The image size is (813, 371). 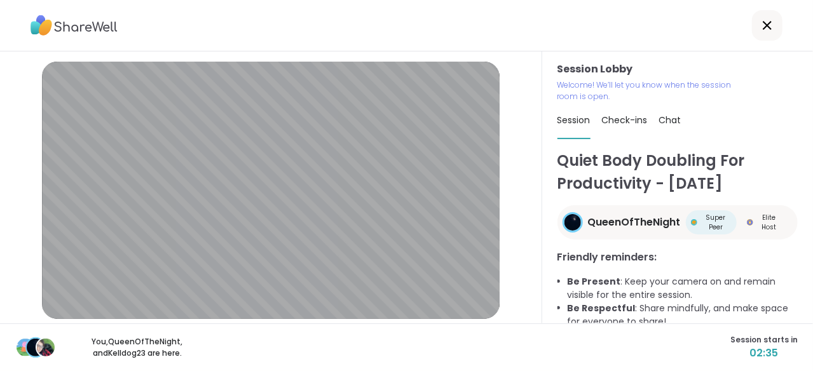 I want to click on li: : Keep your camera on and remain visible for the entire session., so click(x=683, y=289).